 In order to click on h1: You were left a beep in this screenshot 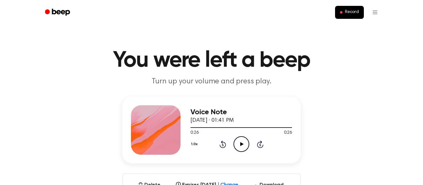, I will do `click(211, 61)`.